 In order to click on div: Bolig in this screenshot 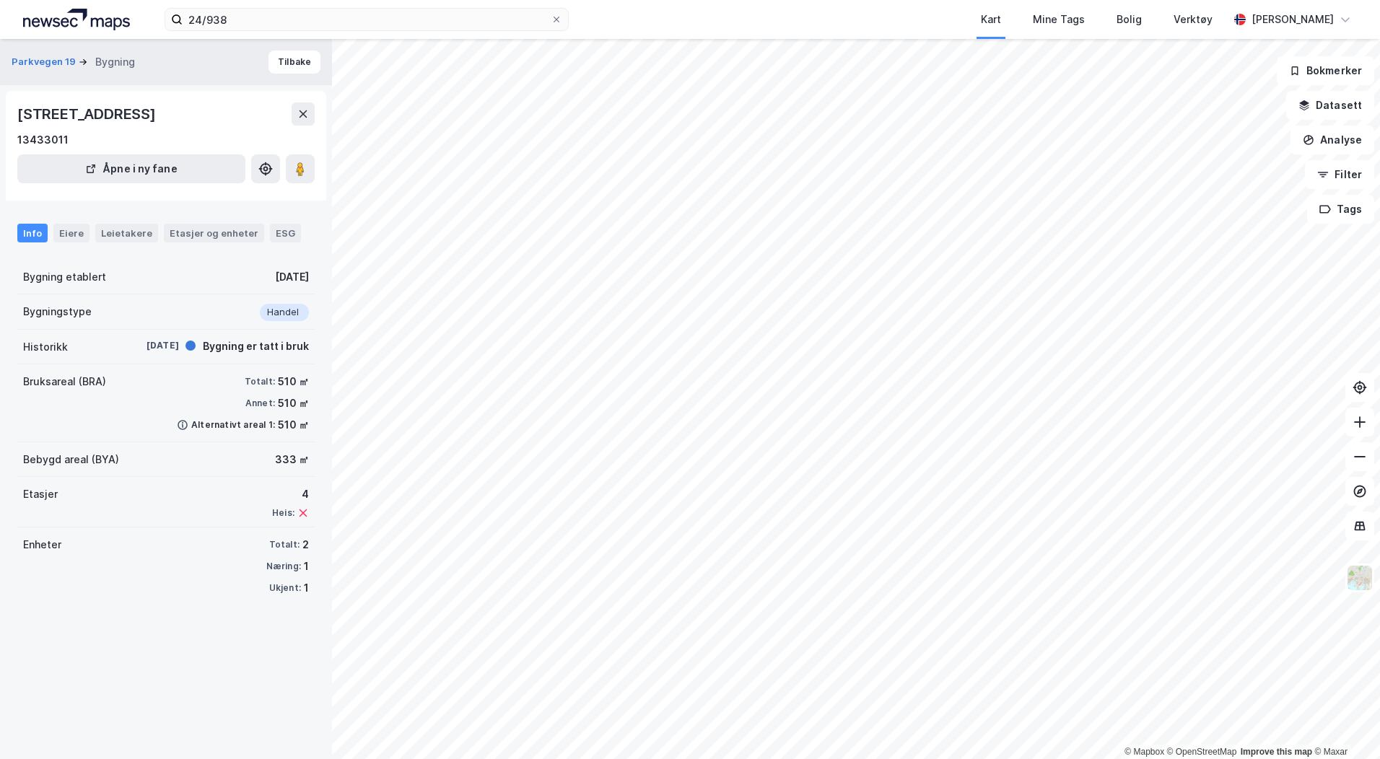, I will do `click(1129, 19)`.